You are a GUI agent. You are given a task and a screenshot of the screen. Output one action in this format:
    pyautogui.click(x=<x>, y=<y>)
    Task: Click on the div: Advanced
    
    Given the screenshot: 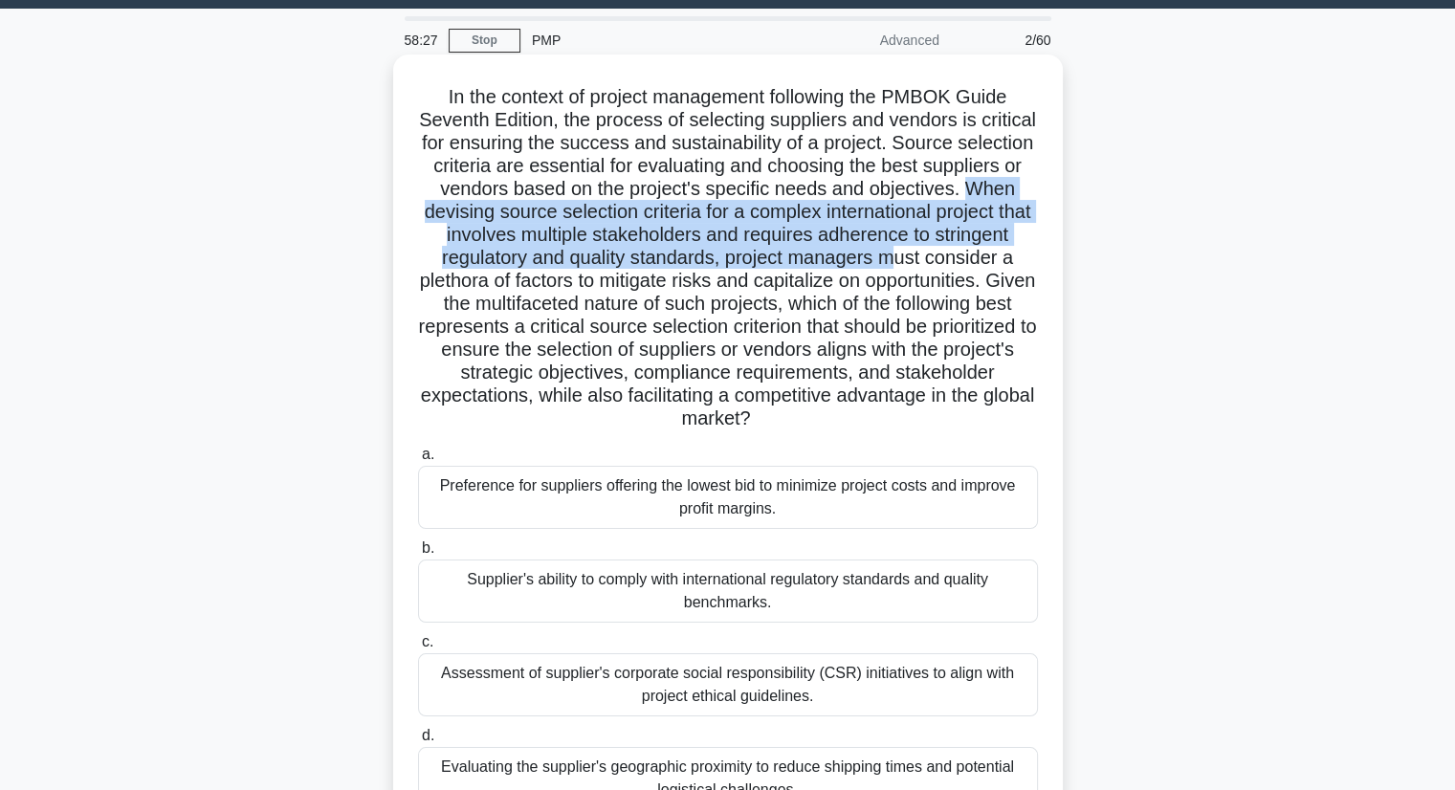 What is the action you would take?
    pyautogui.click(x=867, y=40)
    